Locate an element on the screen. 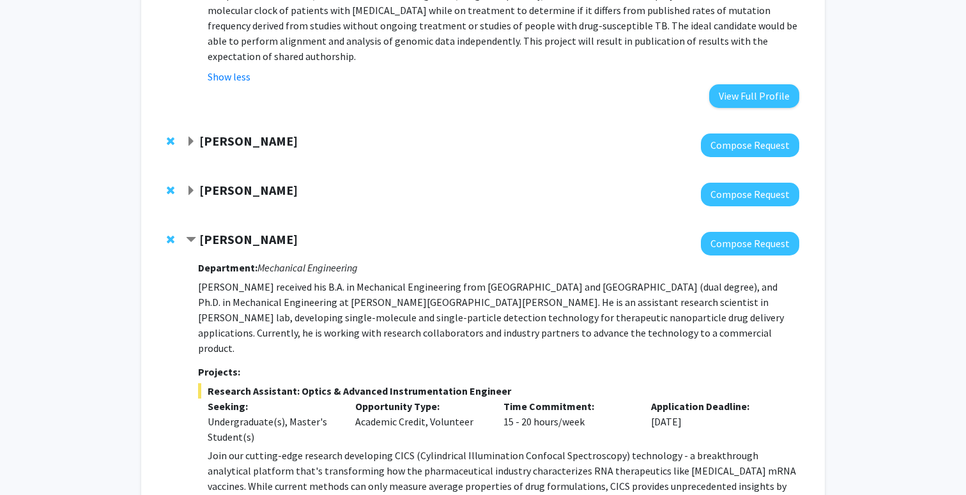  button: Show less is located at coordinates (229, 77).